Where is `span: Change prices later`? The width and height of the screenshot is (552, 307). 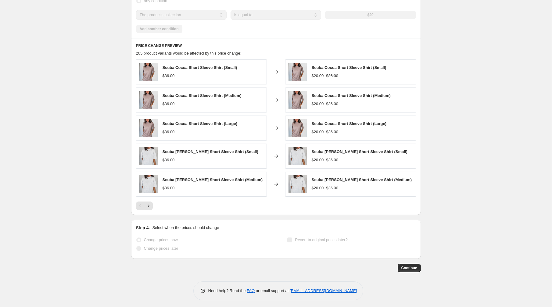
span: Change prices later is located at coordinates (161, 248).